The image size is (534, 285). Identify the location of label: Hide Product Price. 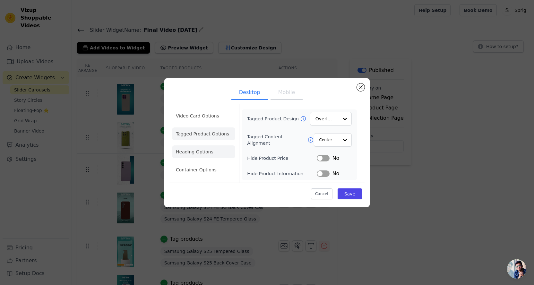
(282, 158).